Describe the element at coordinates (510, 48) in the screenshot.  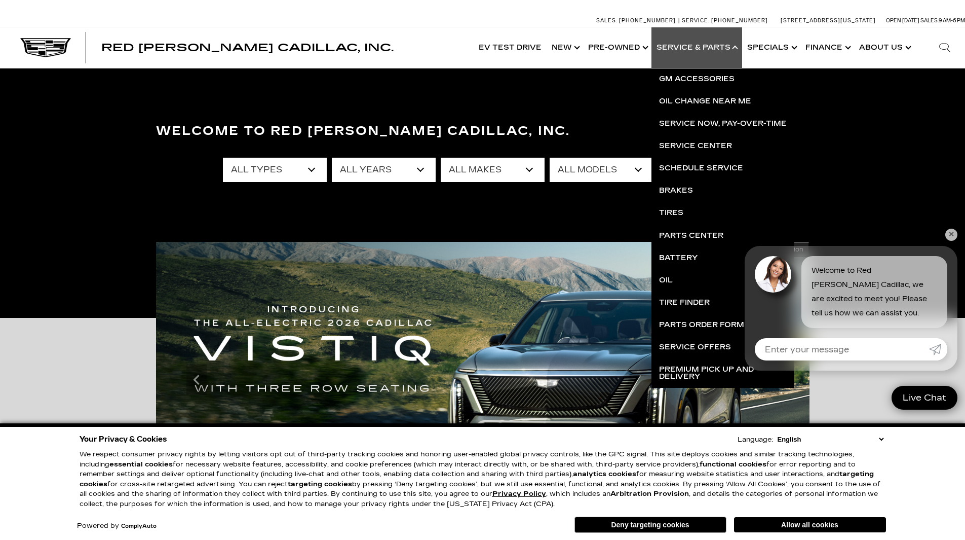
I see `a: EV Test Drive` at that location.